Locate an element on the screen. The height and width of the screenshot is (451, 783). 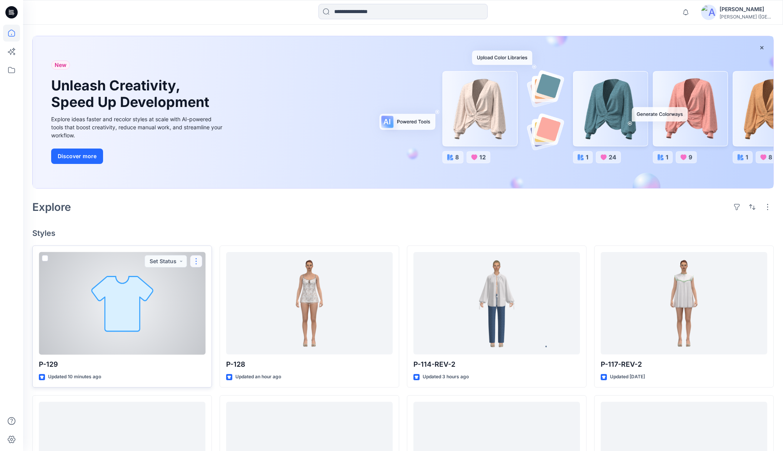
button: Discover more is located at coordinates (77, 156).